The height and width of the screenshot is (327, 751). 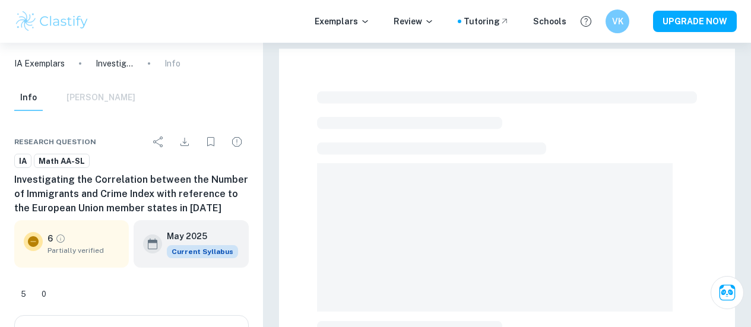 I want to click on a: IA Exemplars, so click(x=39, y=64).